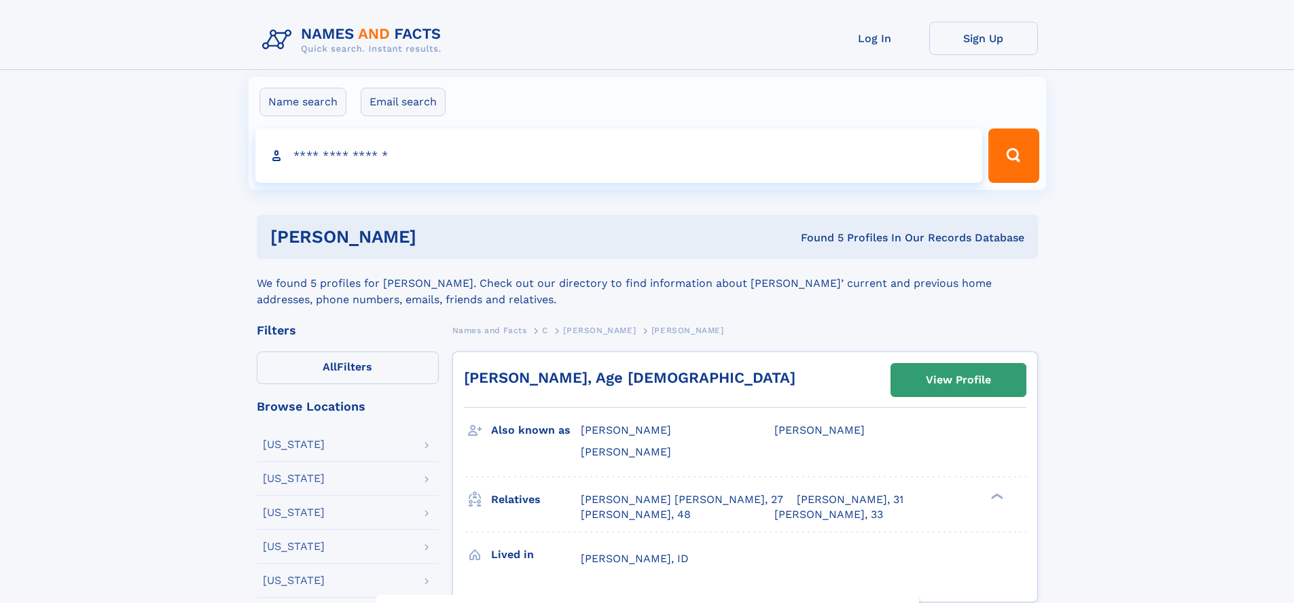  I want to click on img: Logo Names and Facts, so click(355, 40).